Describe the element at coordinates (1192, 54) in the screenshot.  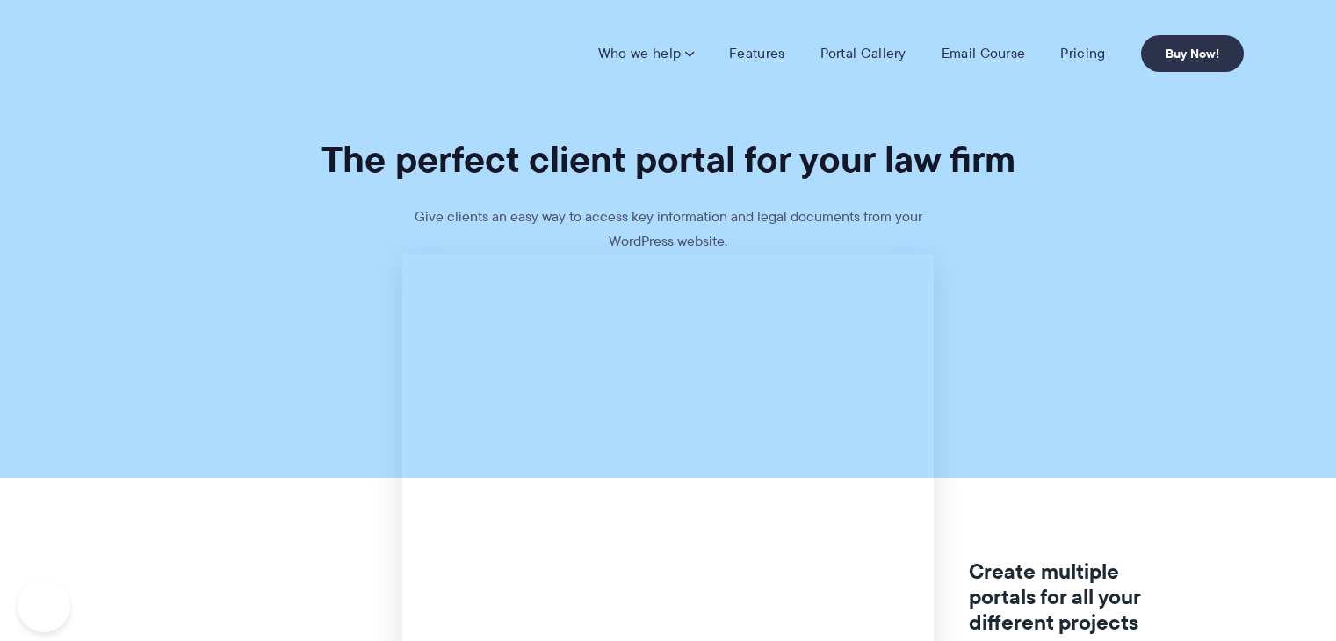
I see `a: Buy Now!` at that location.